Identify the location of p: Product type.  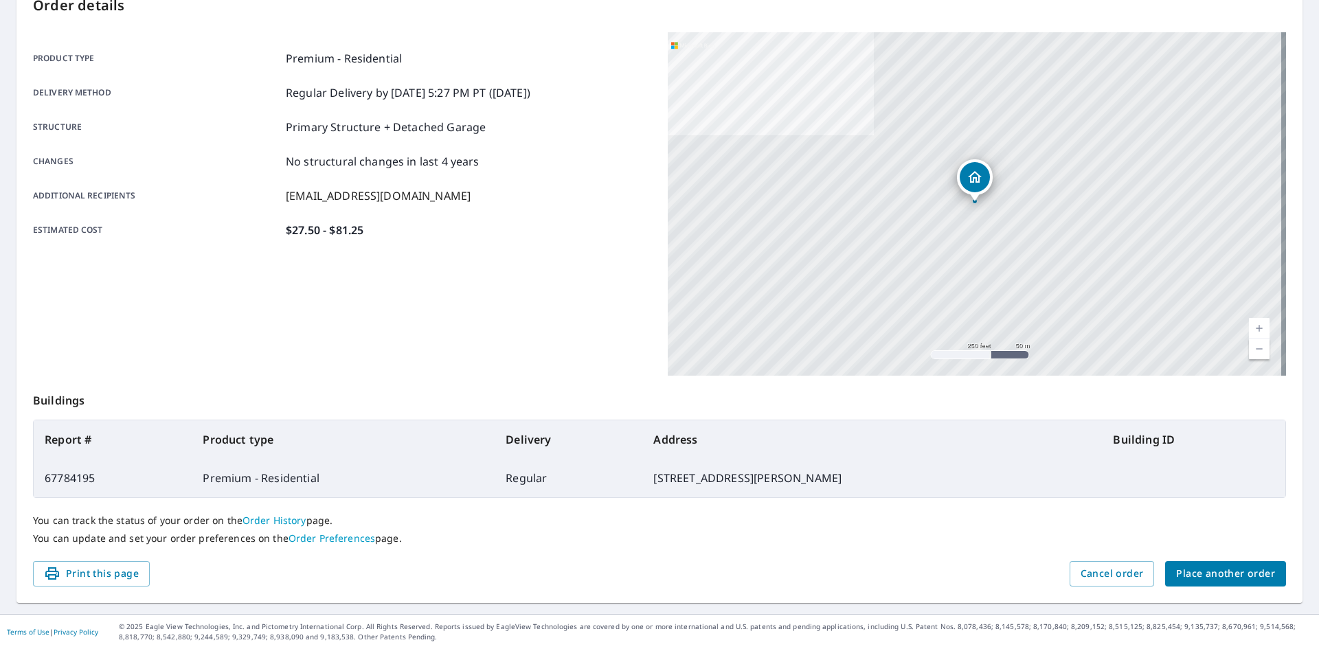
(157, 58).